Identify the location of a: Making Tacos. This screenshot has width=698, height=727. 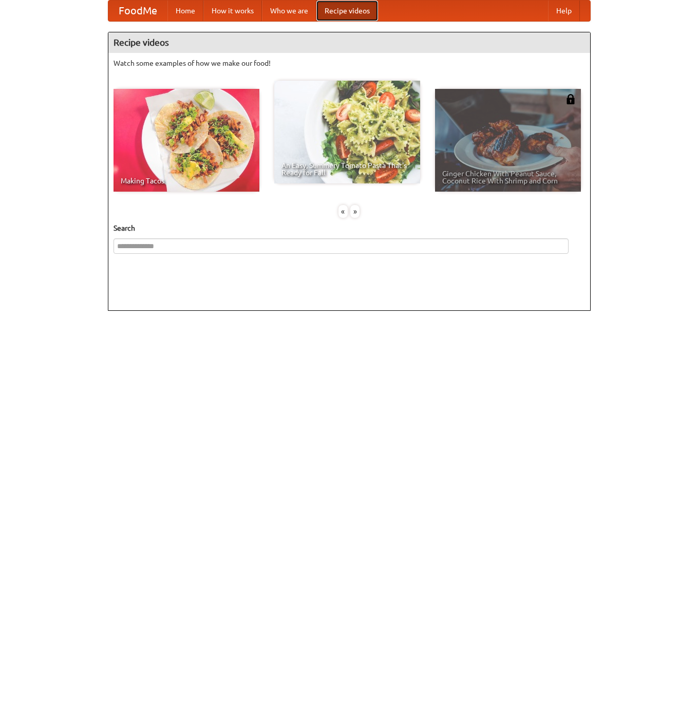
(187, 140).